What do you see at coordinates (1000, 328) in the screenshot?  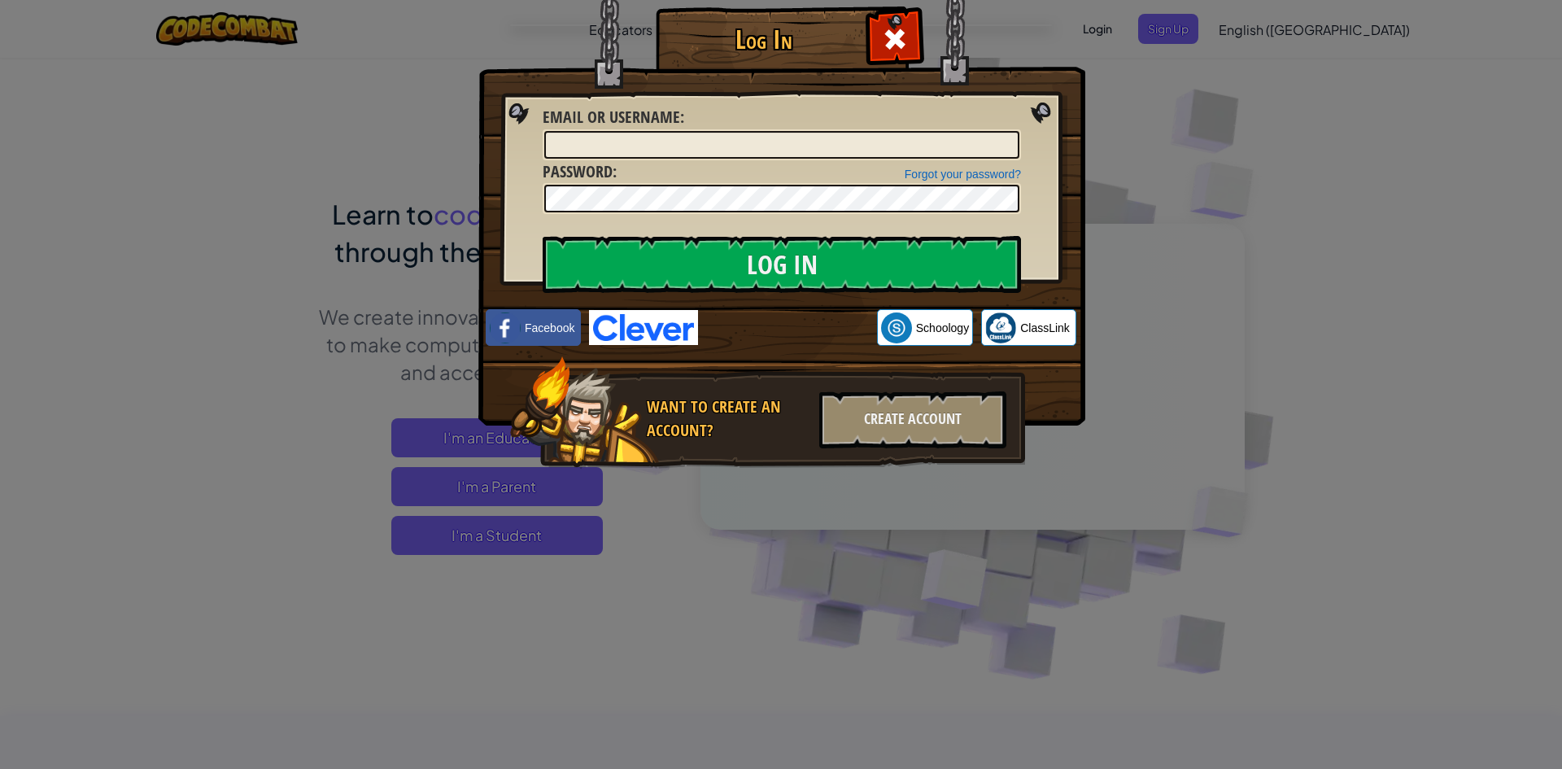 I see `img: classlink-logo-small.png` at bounding box center [1000, 328].